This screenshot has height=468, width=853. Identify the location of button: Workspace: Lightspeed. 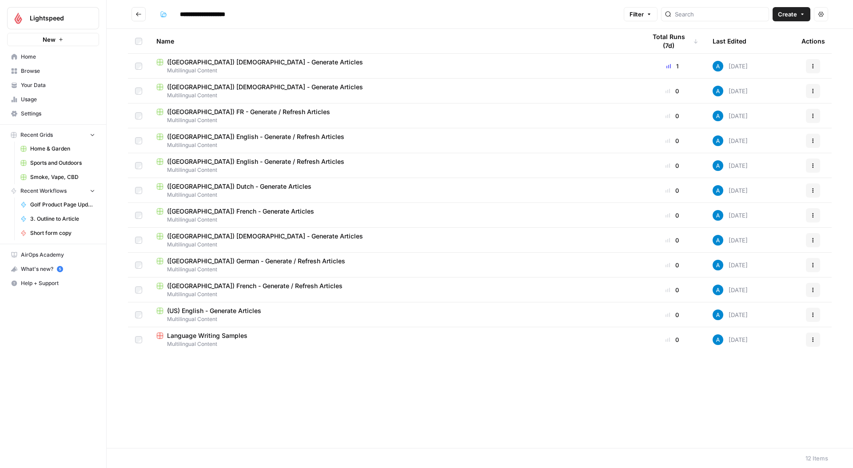
(53, 18).